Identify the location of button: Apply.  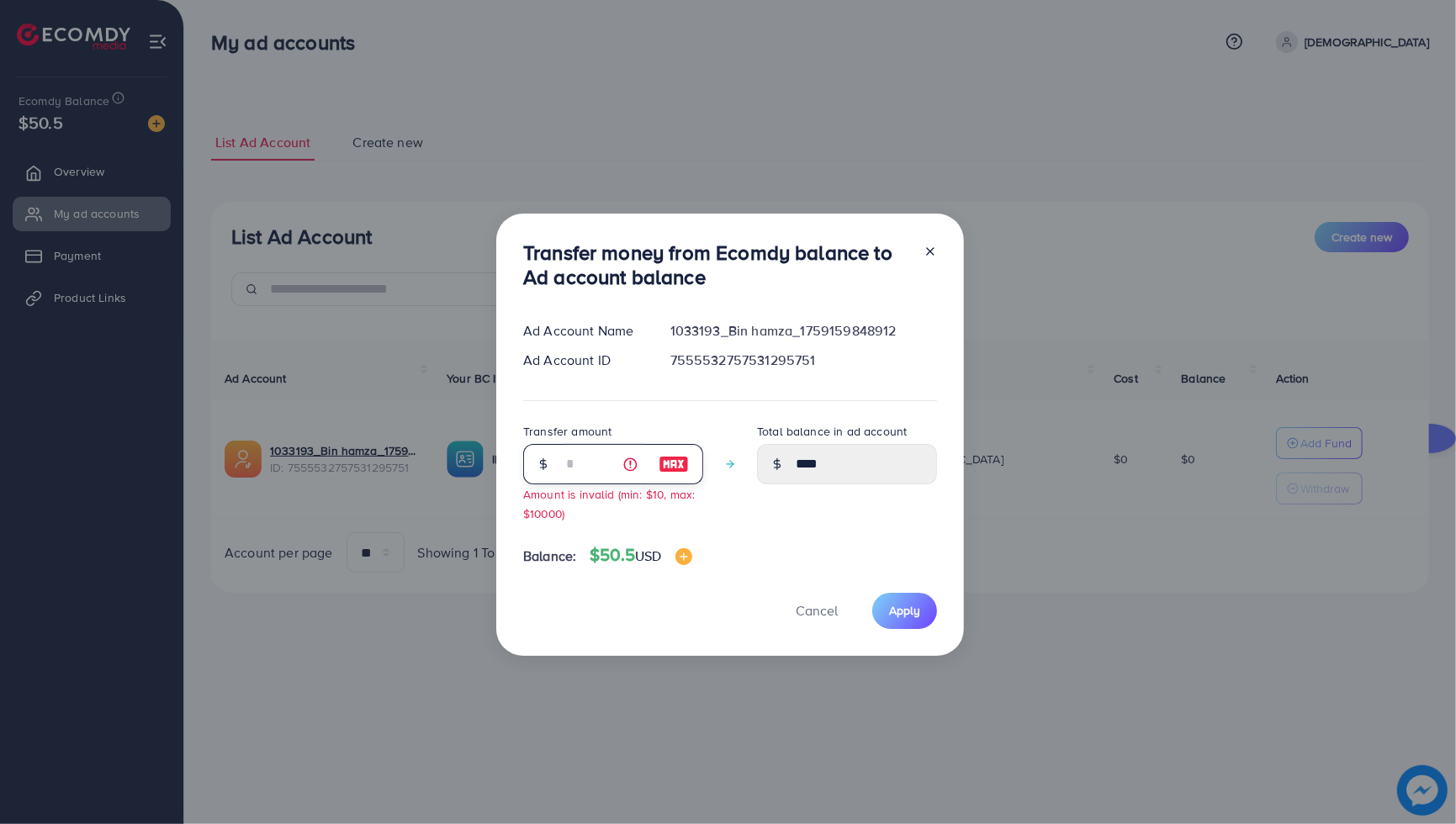
(904, 611).